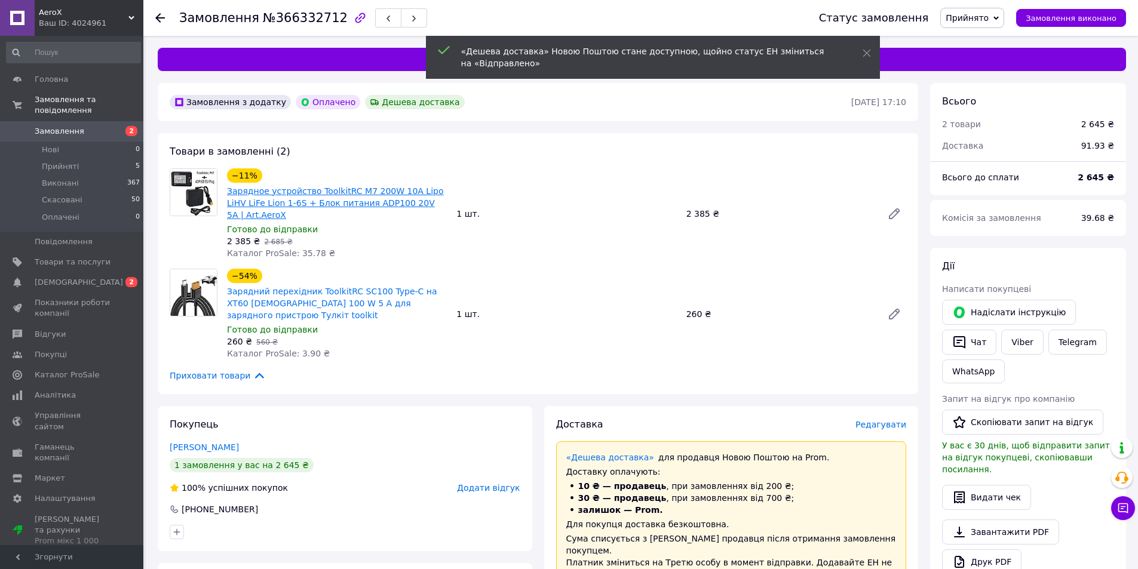 This screenshot has height=569, width=1138. Describe the element at coordinates (51, 79) in the screenshot. I see `span: Головна` at that location.